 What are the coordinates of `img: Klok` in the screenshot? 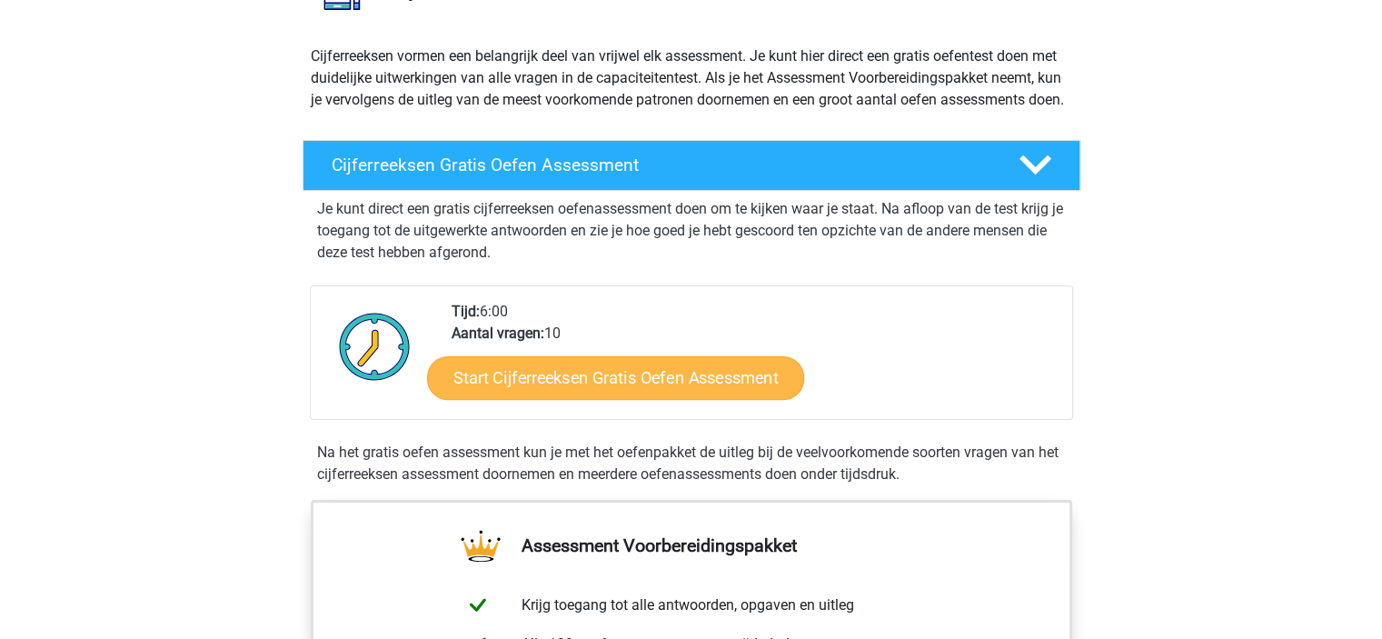 It's located at (374, 346).